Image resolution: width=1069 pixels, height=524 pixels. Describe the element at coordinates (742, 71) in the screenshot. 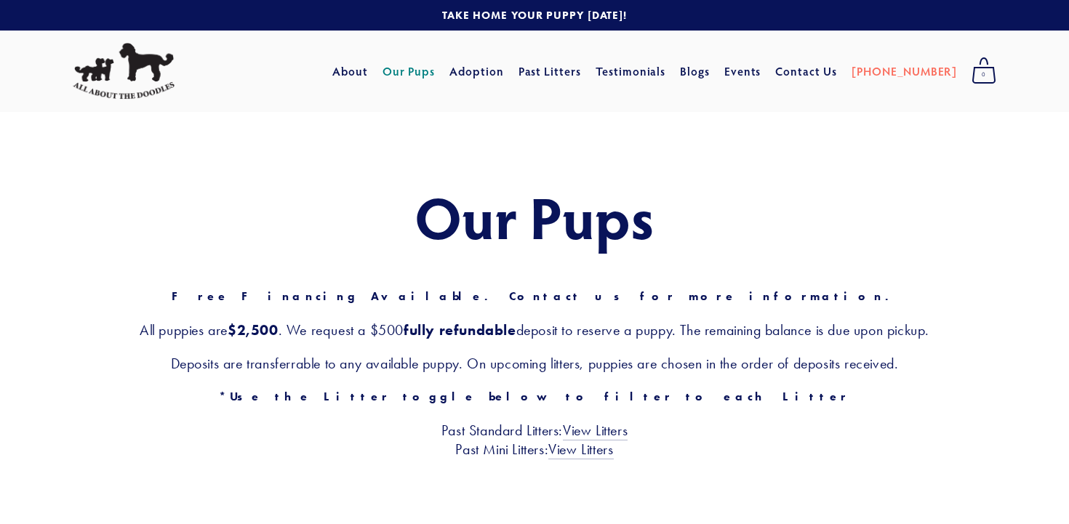

I see `a: Events` at that location.